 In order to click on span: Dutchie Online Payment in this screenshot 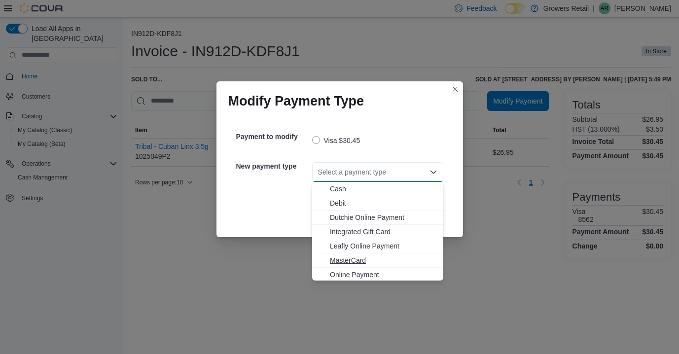, I will do `click(384, 218)`.